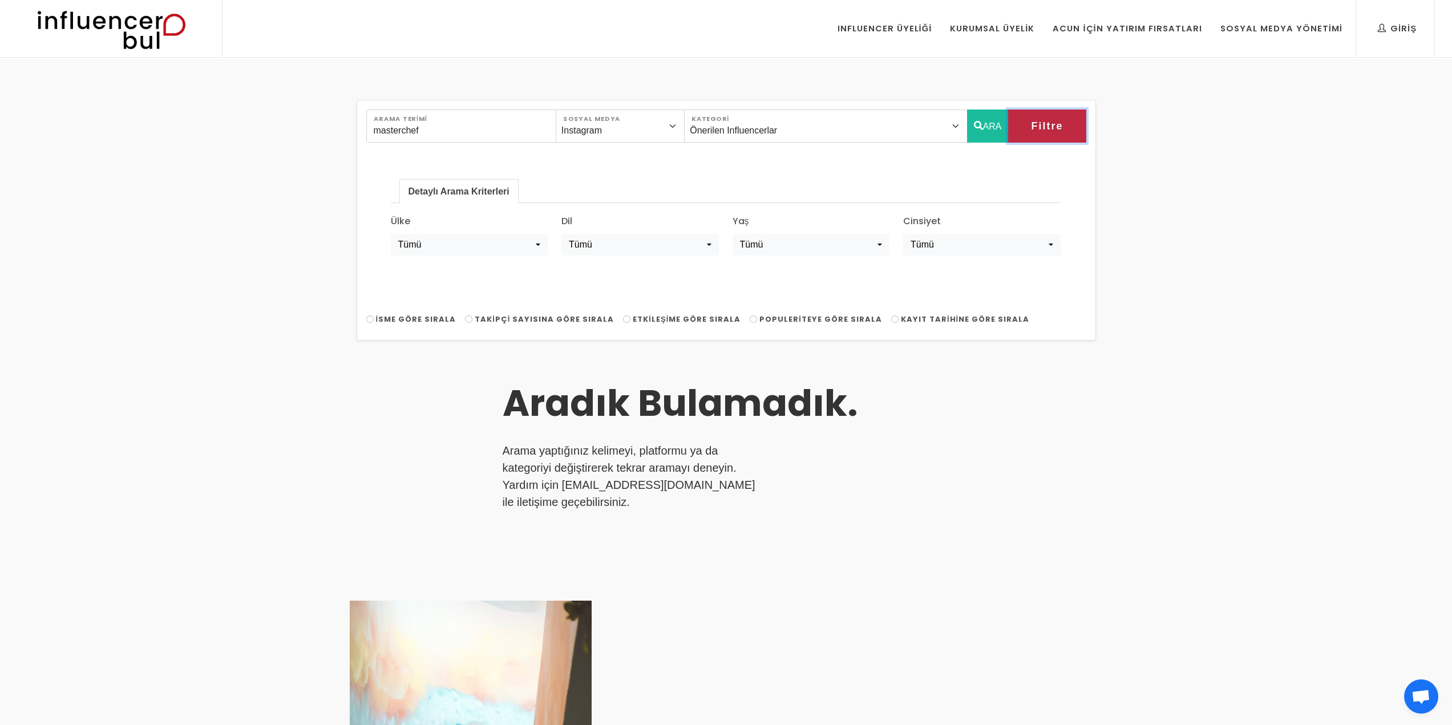 Image resolution: width=1452 pixels, height=725 pixels. What do you see at coordinates (753, 319) in the screenshot?
I see `input: Populeriteye Göre Sırala` at bounding box center [753, 319].